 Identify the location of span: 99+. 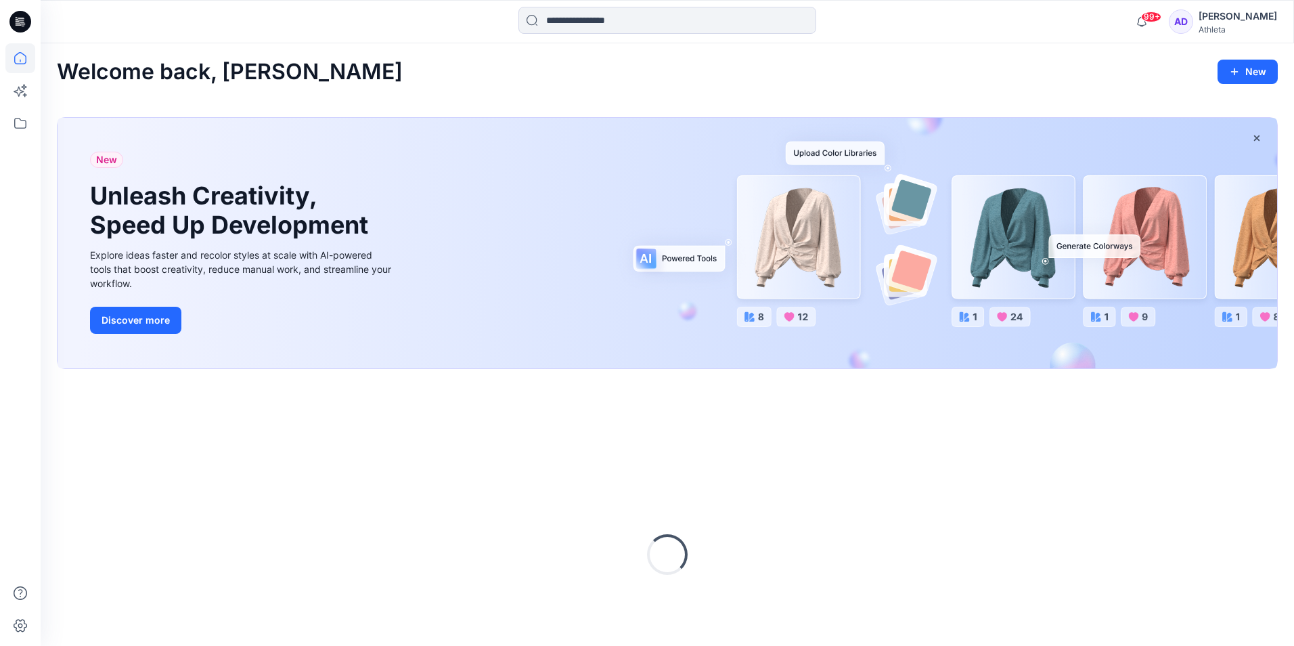
(1151, 17).